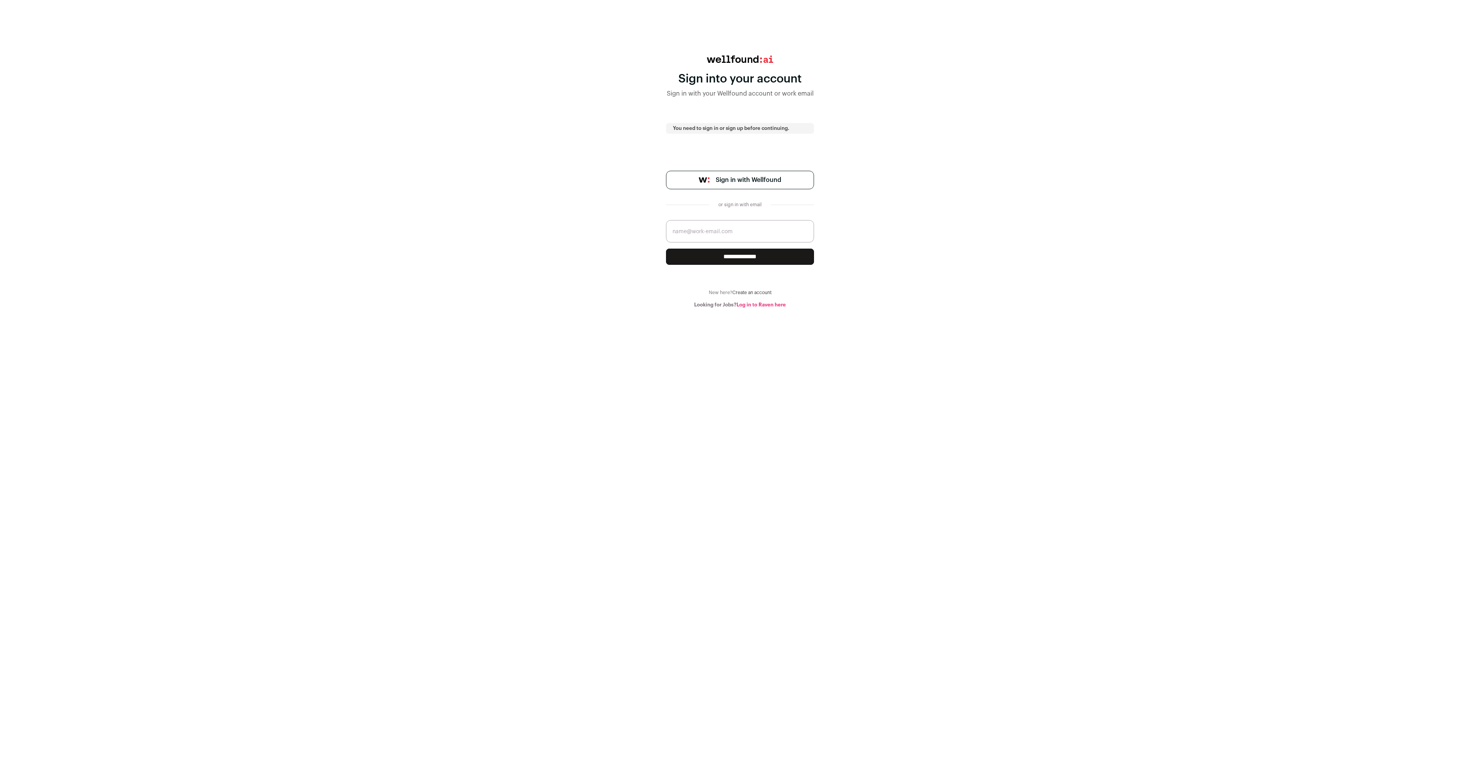 The height and width of the screenshot is (774, 1480). I want to click on div: Looking for Jobs?, so click(740, 305).